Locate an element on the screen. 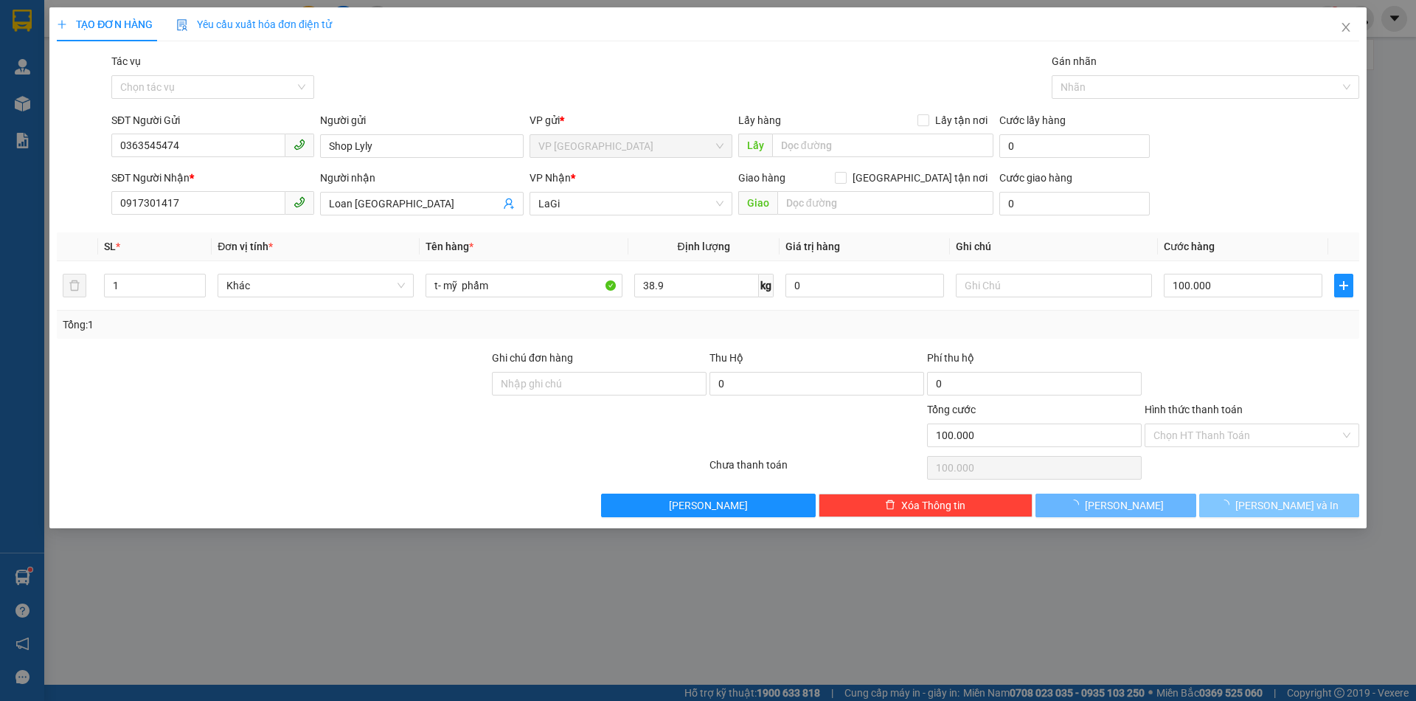 This screenshot has height=701, width=1416. button: Close is located at coordinates (1346, 28).